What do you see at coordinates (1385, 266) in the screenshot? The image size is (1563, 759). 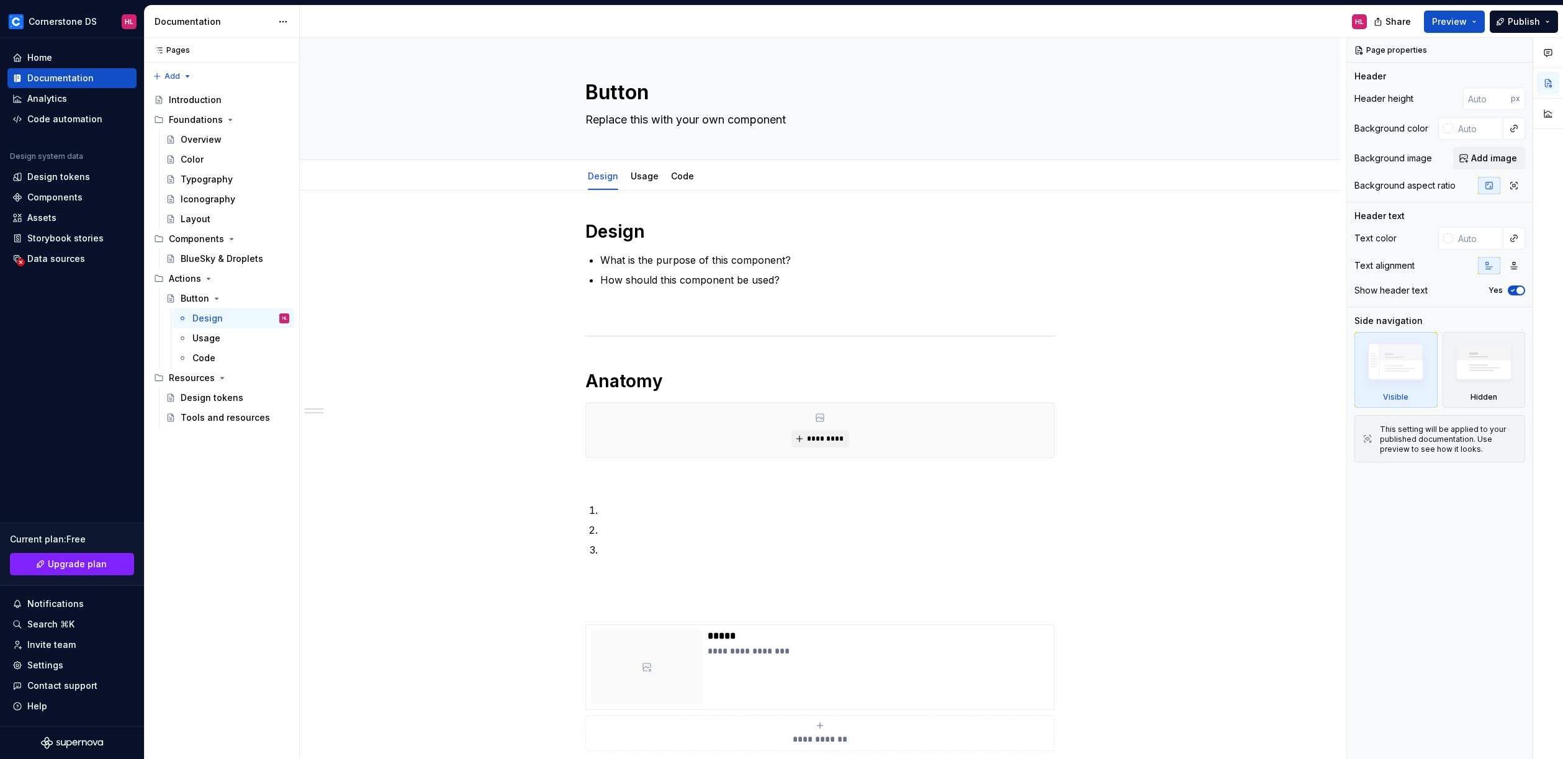 I see `div: Text alignment` at bounding box center [1385, 266].